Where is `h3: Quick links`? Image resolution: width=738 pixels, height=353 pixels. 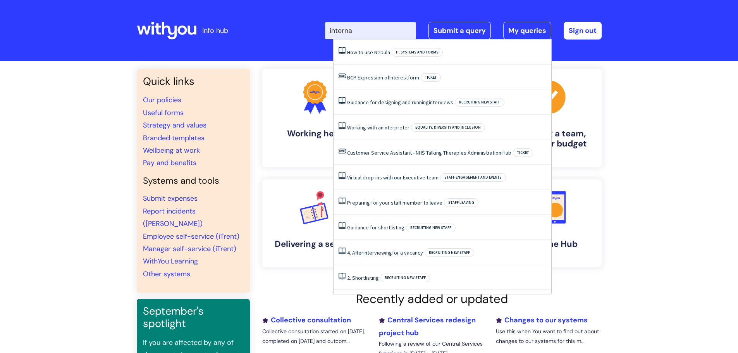
h3: Quick links is located at coordinates (193, 81).